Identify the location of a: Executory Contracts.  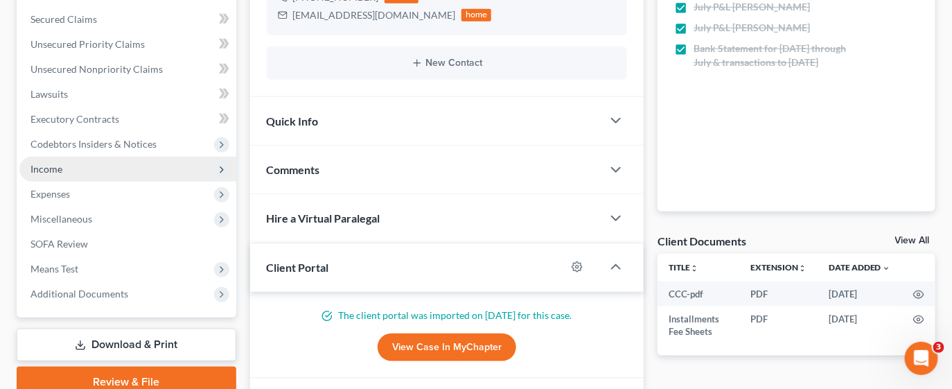
(128, 119).